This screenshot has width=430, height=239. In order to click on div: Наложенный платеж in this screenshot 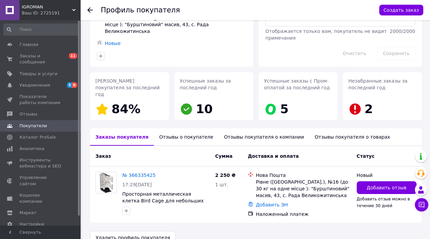, I will do `click(304, 214)`.